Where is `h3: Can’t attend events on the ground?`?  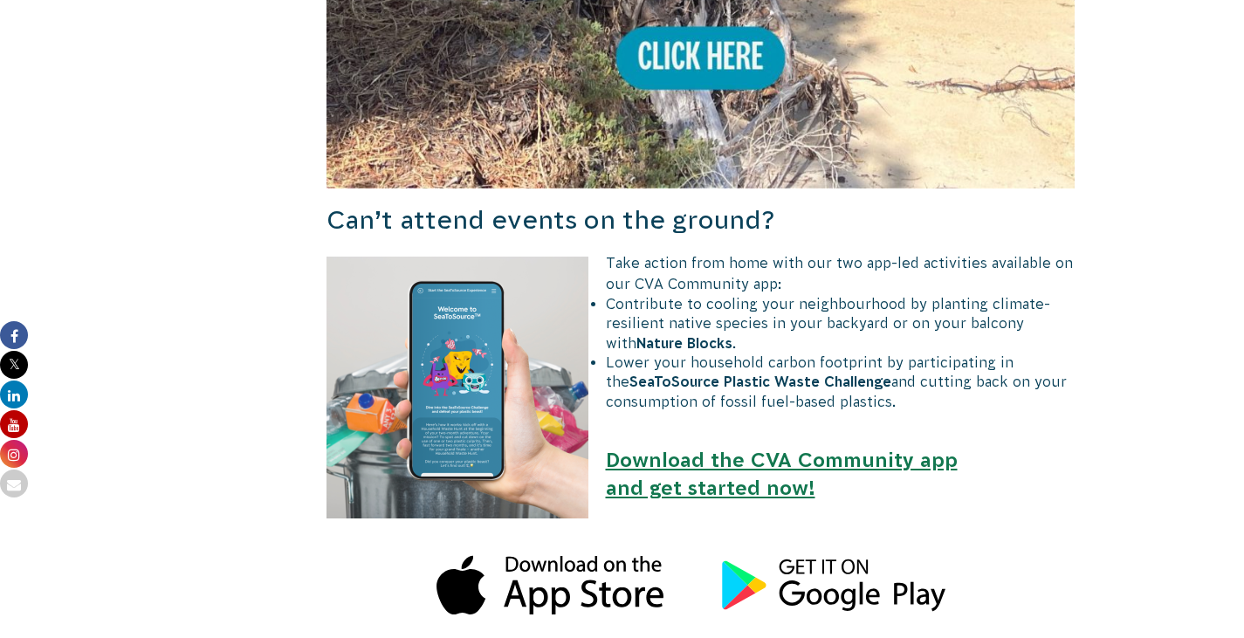
h3: Can’t attend events on the ground? is located at coordinates (701, 220).